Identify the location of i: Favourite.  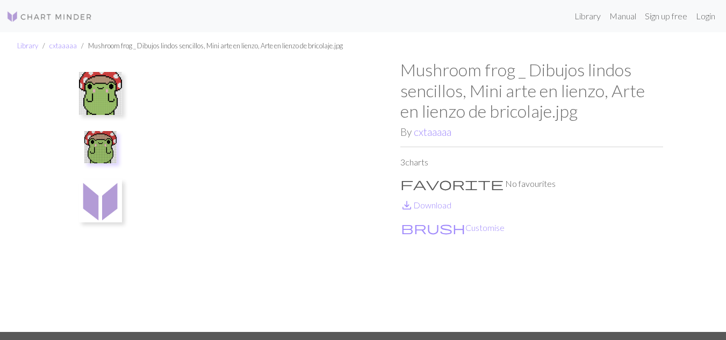
(452, 184).